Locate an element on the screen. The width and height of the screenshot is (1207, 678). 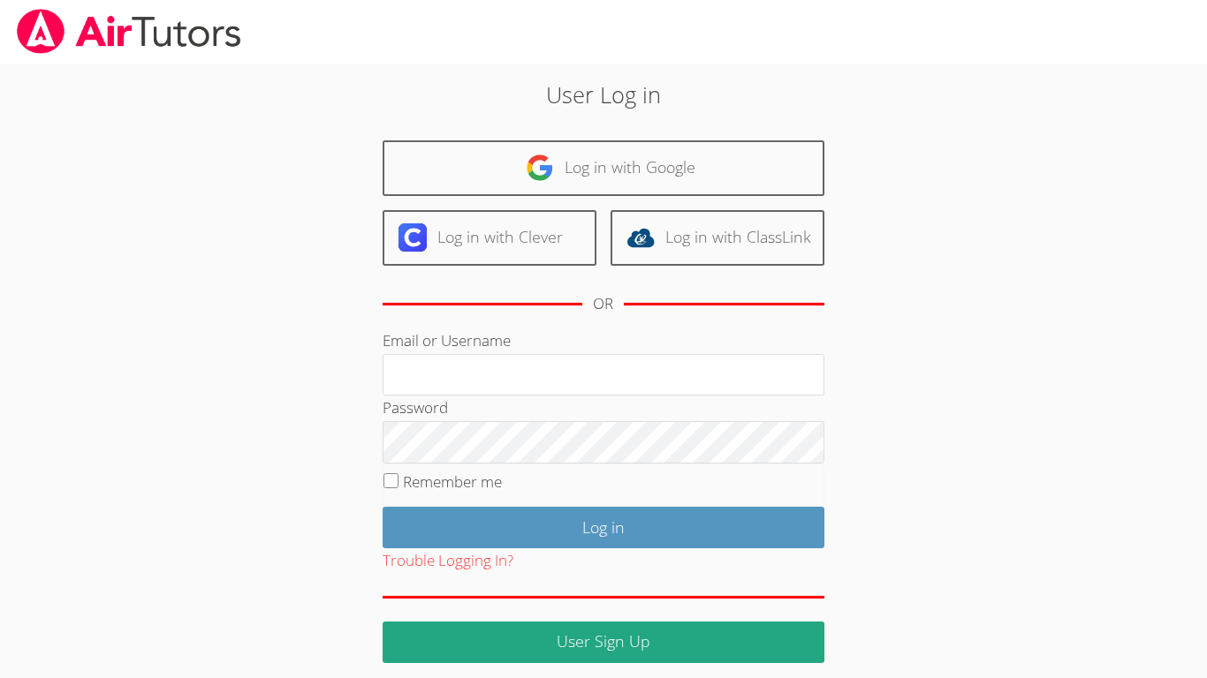
img: airtutors_banner-c4298cdbf04f3fff15de1276eac7730deb9818008684d7c2e4769d2f7ddbe033.png is located at coordinates (129, 31).